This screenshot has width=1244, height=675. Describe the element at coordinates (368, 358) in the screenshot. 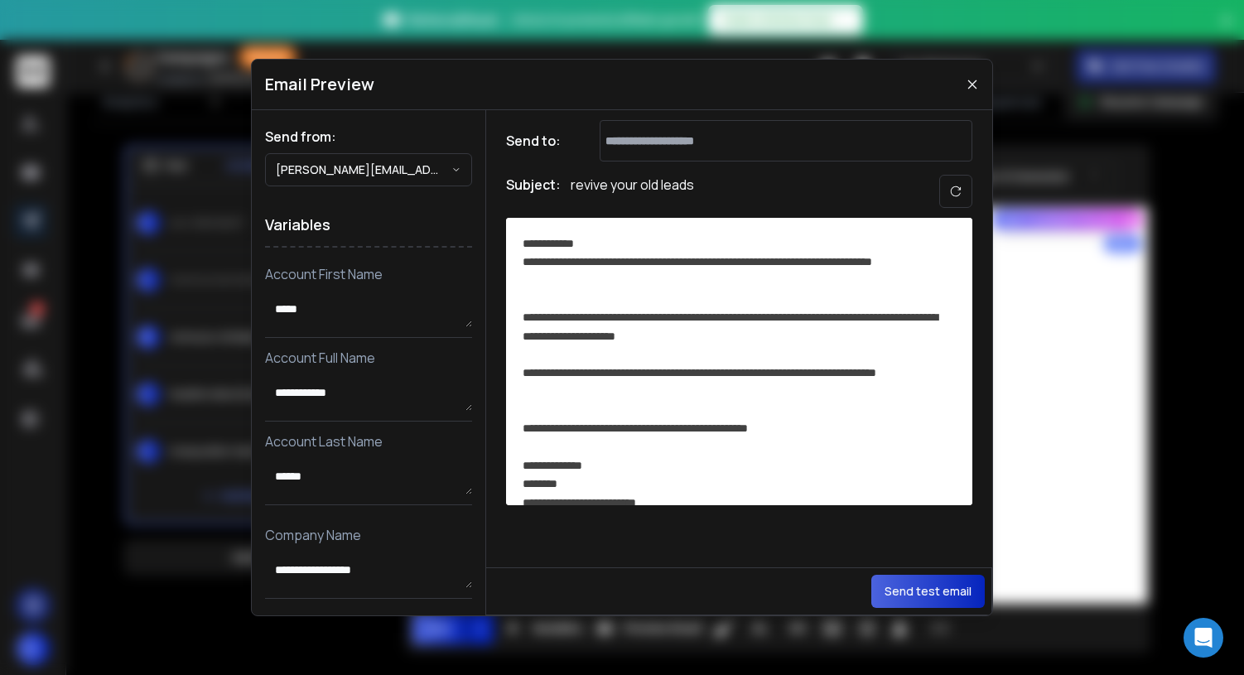

I see `p: Account Full Name` at that location.